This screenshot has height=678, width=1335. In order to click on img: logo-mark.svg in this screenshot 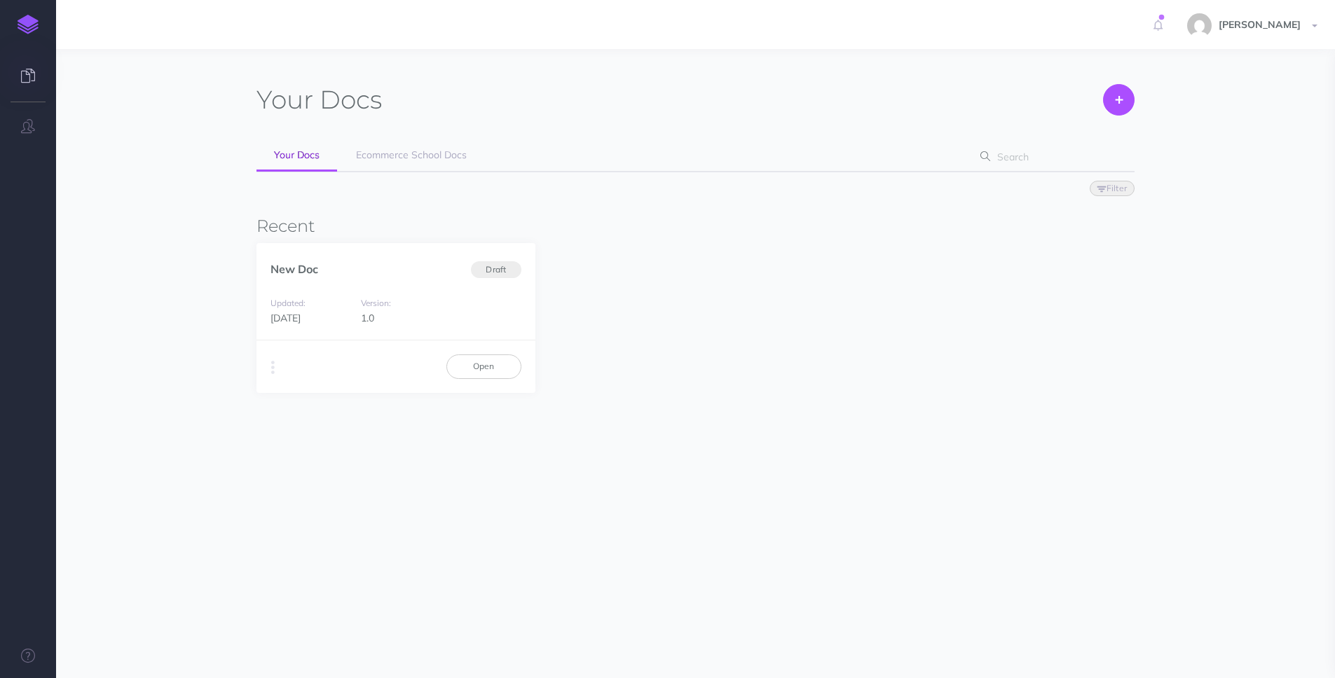, I will do `click(28, 25)`.